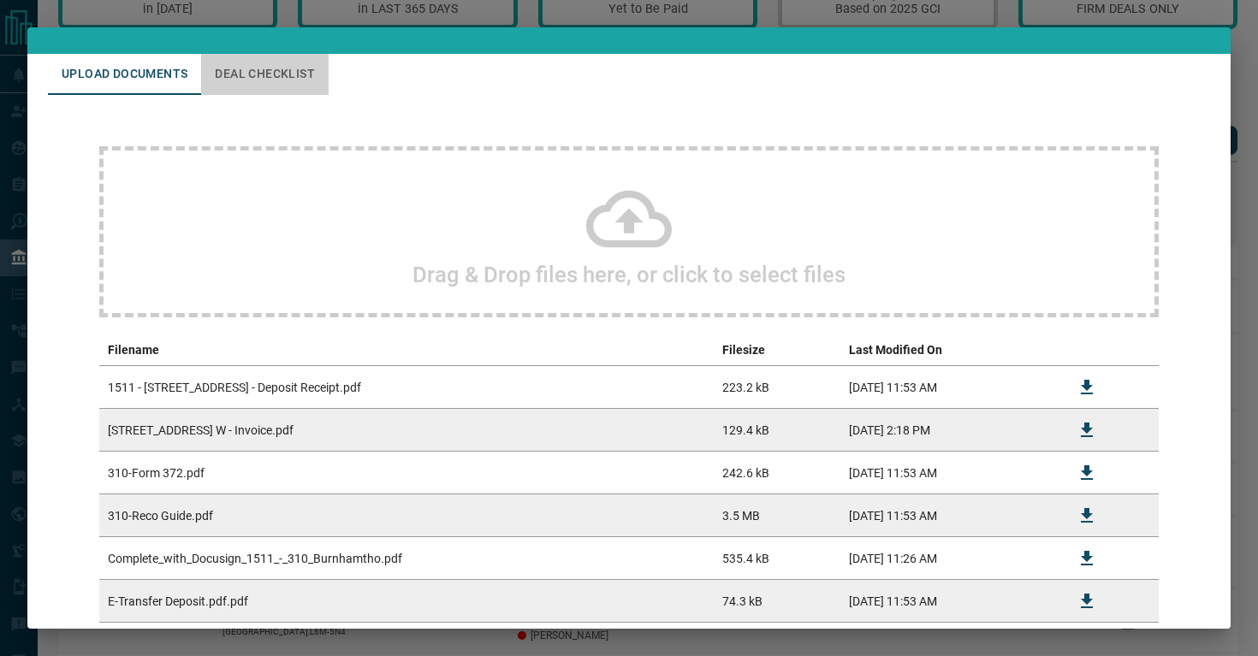 The height and width of the screenshot is (656, 1258). I want to click on td: Complete_with_Docusign_1511_-_310_Burnhamtho.pdf, so click(406, 559).